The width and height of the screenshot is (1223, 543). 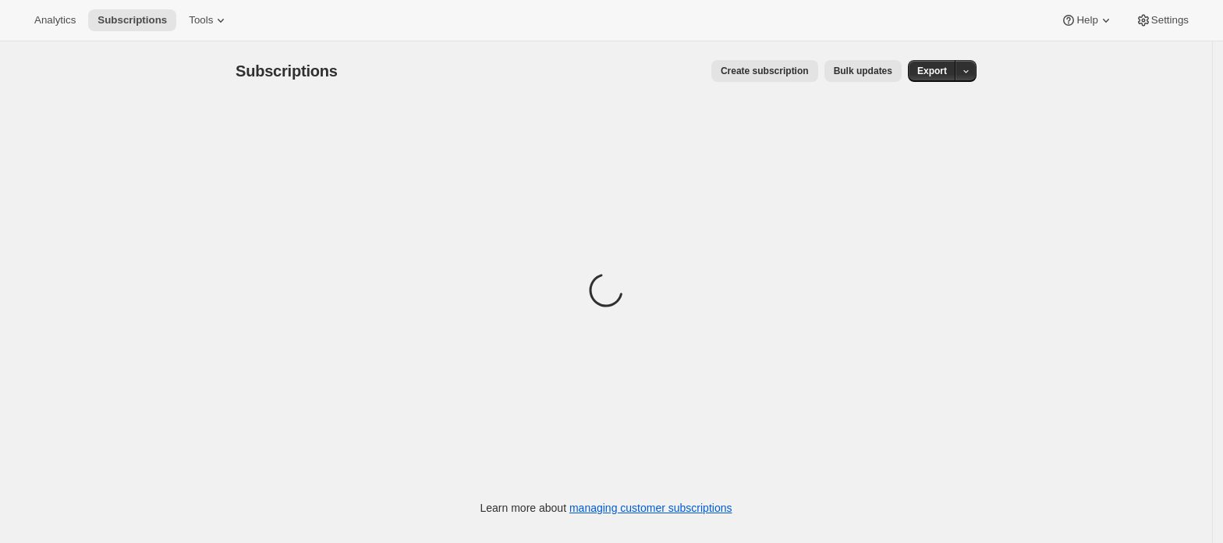 What do you see at coordinates (1086, 20) in the screenshot?
I see `span: Help` at bounding box center [1086, 20].